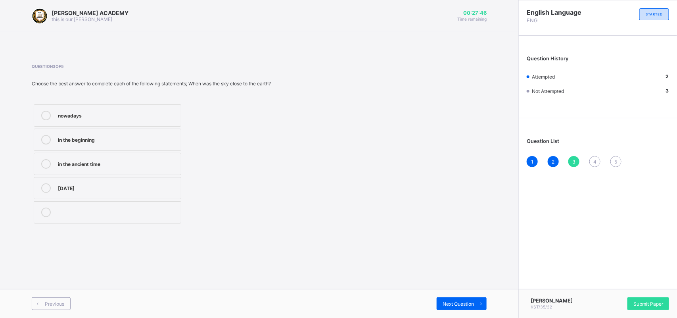  Describe the element at coordinates (548, 91) in the screenshot. I see `span: Not Attempted` at that location.